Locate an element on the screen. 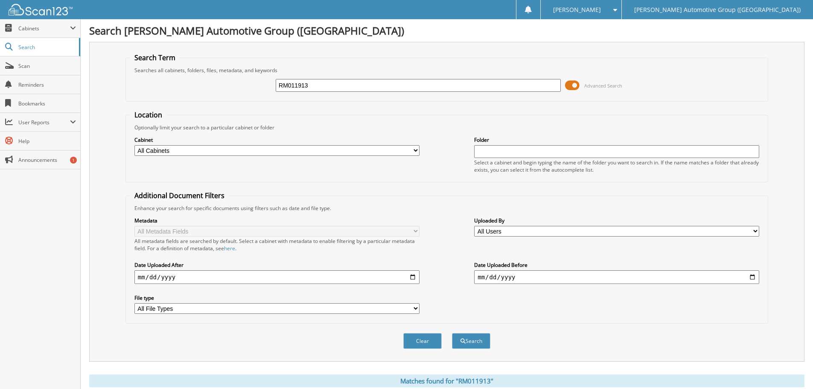 This screenshot has height=389, width=813. div: Matches found for "RM011913" is located at coordinates (447, 381).